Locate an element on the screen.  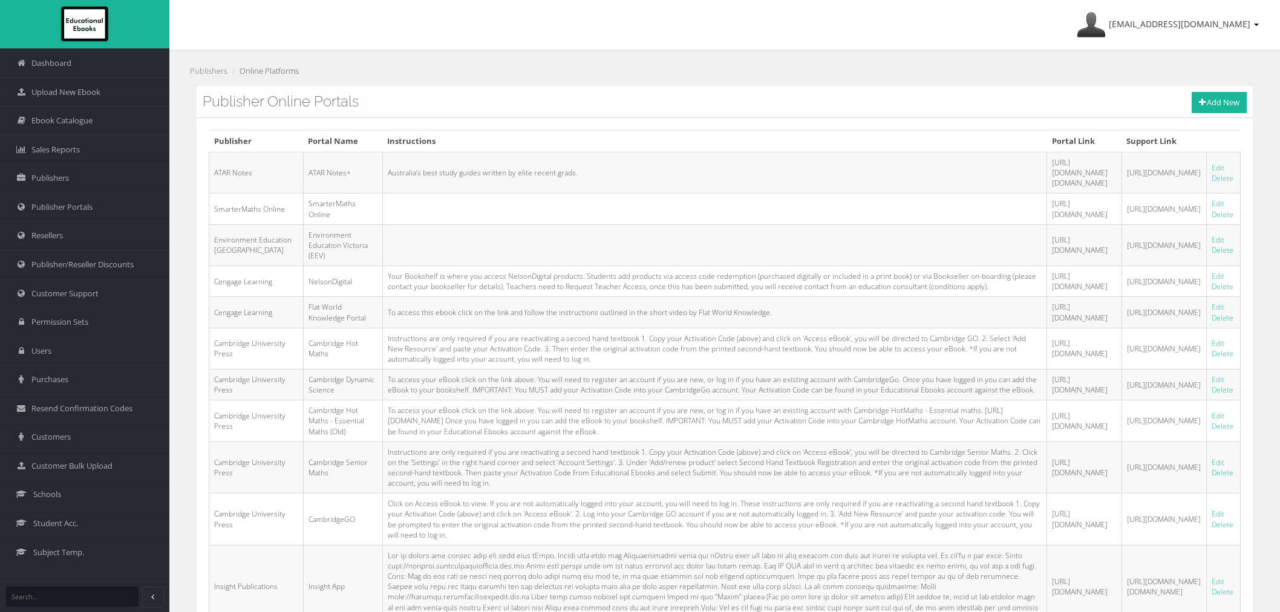
th: Publisher is located at coordinates (257, 142).